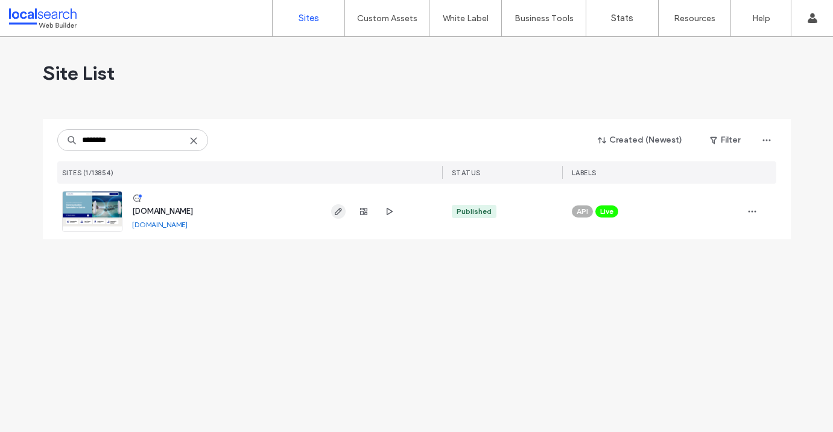  I want to click on label: Stats, so click(622, 18).